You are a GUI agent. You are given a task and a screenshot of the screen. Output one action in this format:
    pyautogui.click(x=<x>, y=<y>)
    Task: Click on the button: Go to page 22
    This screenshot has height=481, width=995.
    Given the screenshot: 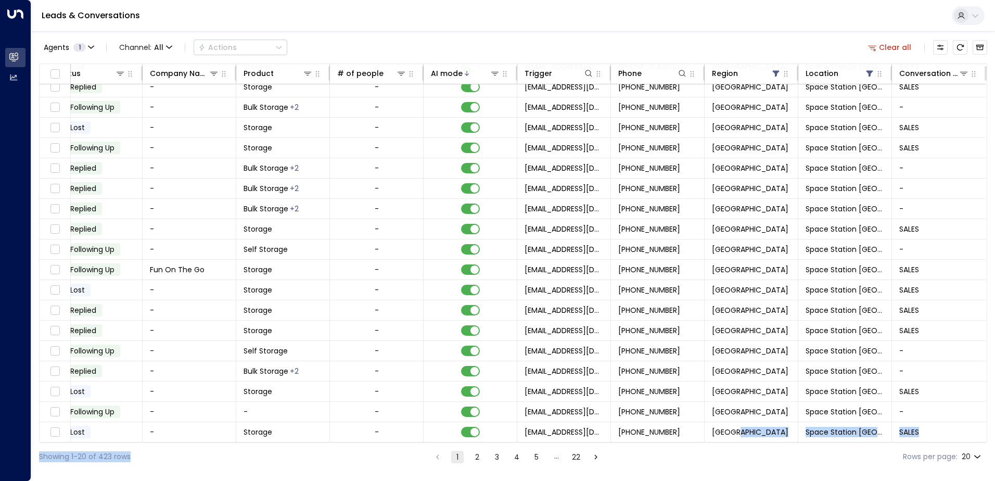 What is the action you would take?
    pyautogui.click(x=576, y=457)
    